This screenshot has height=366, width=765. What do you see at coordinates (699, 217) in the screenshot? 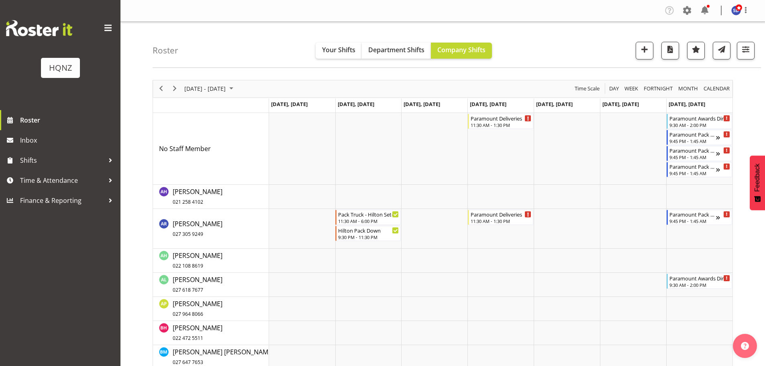
I see `div: Alex Romanytchev"s event - Paramount Pack Down $40p/h Begin From Wednesday, September 17, 2025 at...` at bounding box center [699, 217].